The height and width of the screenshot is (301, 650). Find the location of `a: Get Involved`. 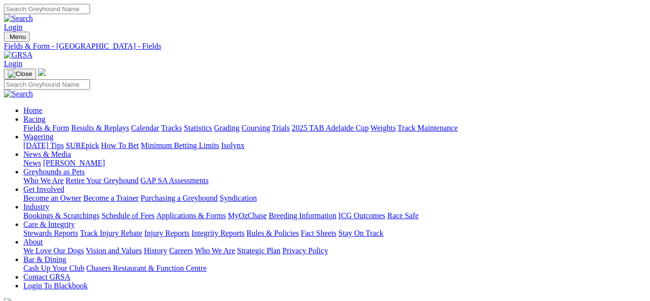

a: Get Involved is located at coordinates (44, 189).